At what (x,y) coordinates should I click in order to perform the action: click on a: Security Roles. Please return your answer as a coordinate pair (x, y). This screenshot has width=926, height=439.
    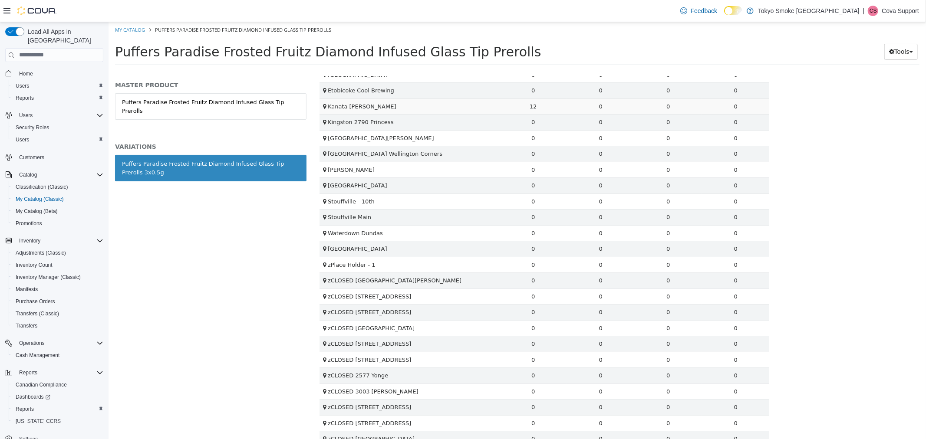
    Looking at the image, I should click on (32, 128).